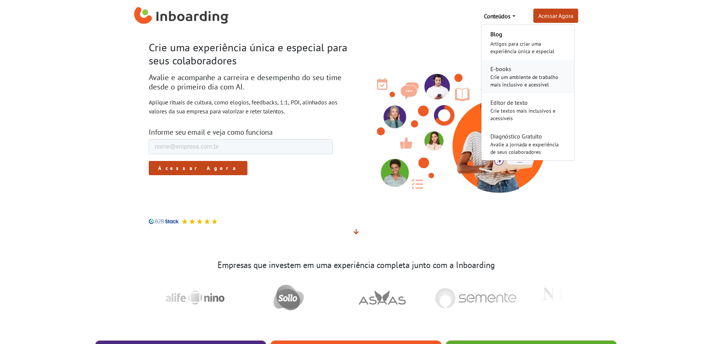  What do you see at coordinates (528, 92) in the screenshot?
I see `div: Conteúdos` at bounding box center [528, 92].